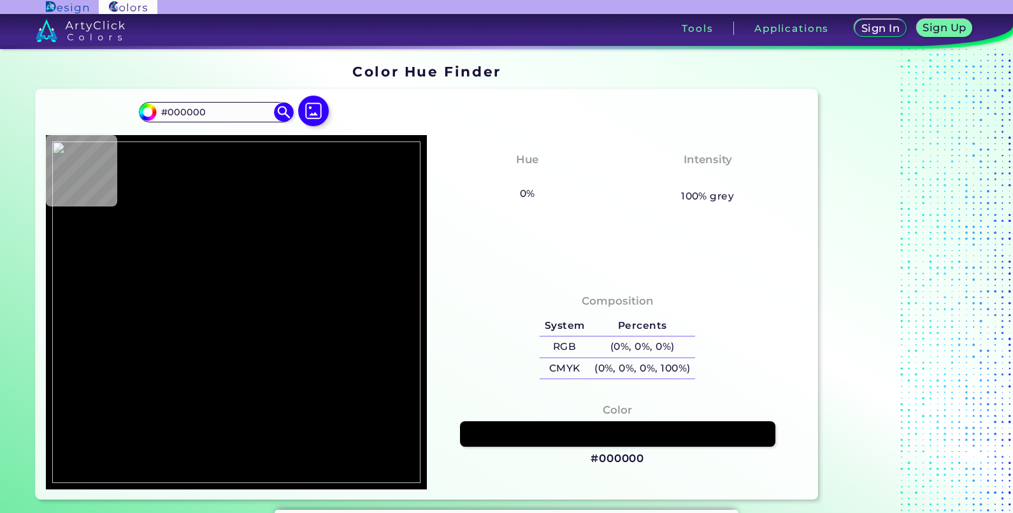  What do you see at coordinates (426, 71) in the screenshot?
I see `h1: Color Hue Finder` at bounding box center [426, 71].